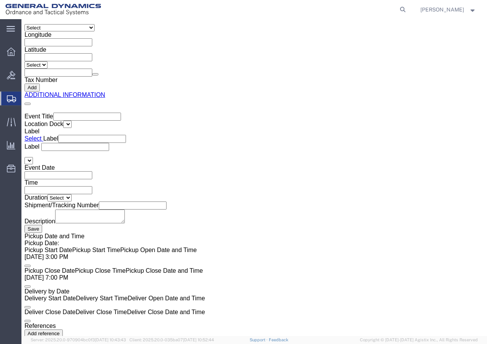  What do you see at coordinates (259, 340) in the screenshot?
I see `a: Support` at bounding box center [259, 340].